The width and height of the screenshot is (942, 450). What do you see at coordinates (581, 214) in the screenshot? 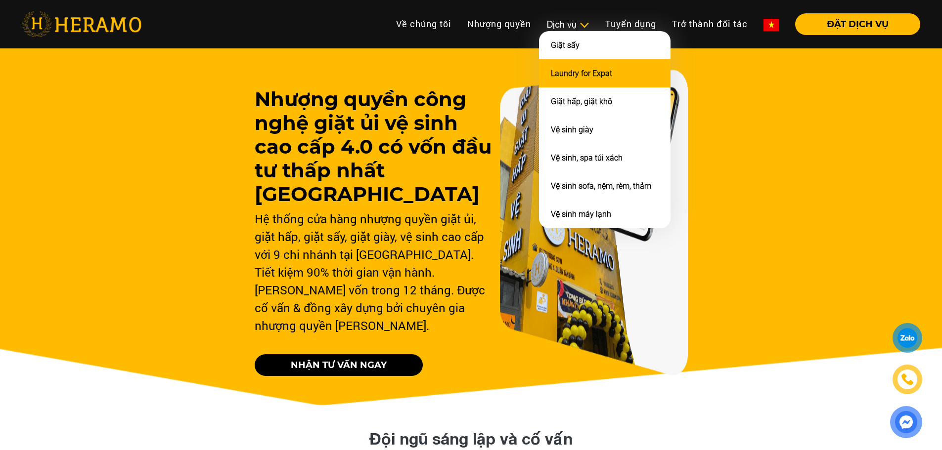
I see `a: Vệ sinh máy lạnh` at bounding box center [581, 214].